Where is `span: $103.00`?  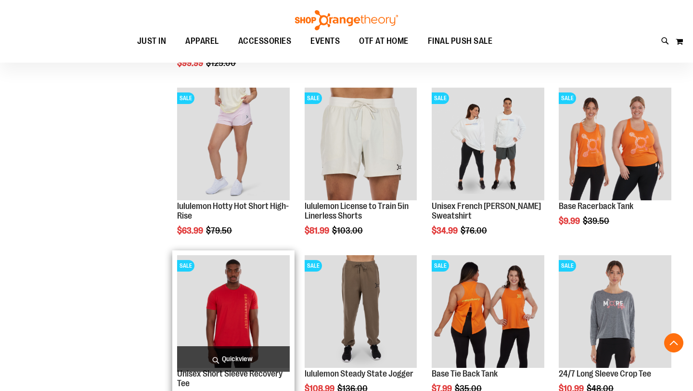
span: $103.00 is located at coordinates (348, 230).